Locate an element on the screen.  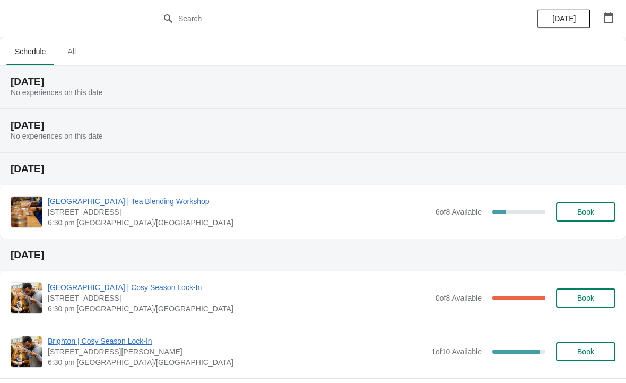
span: Schedule is located at coordinates (30, 51).